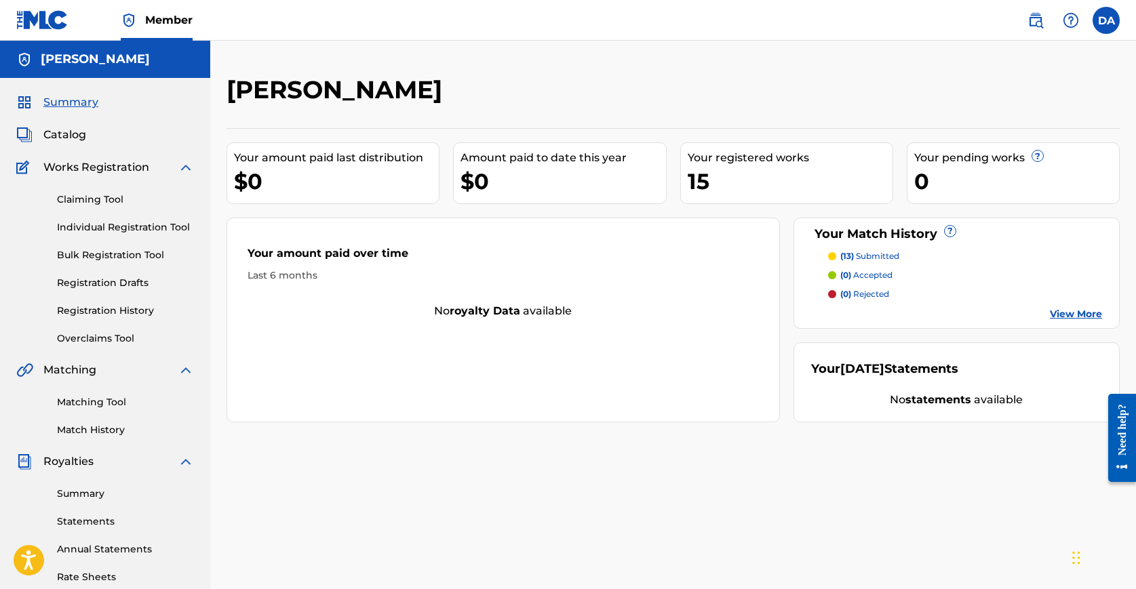 The width and height of the screenshot is (1136, 589). What do you see at coordinates (1071, 20) in the screenshot?
I see `img: help` at bounding box center [1071, 20].